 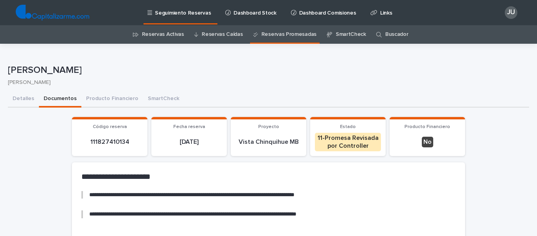 What do you see at coordinates (427, 127) in the screenshot?
I see `span: Producto Financiero` at bounding box center [427, 127].